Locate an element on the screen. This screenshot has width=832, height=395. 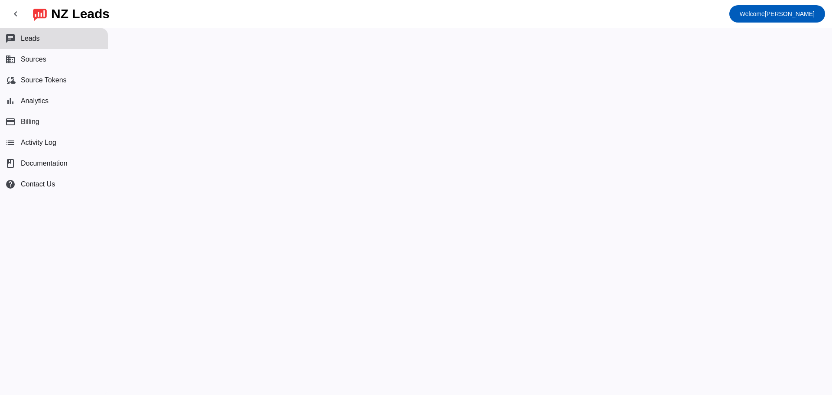
mat-icon: list is located at coordinates (10, 142).